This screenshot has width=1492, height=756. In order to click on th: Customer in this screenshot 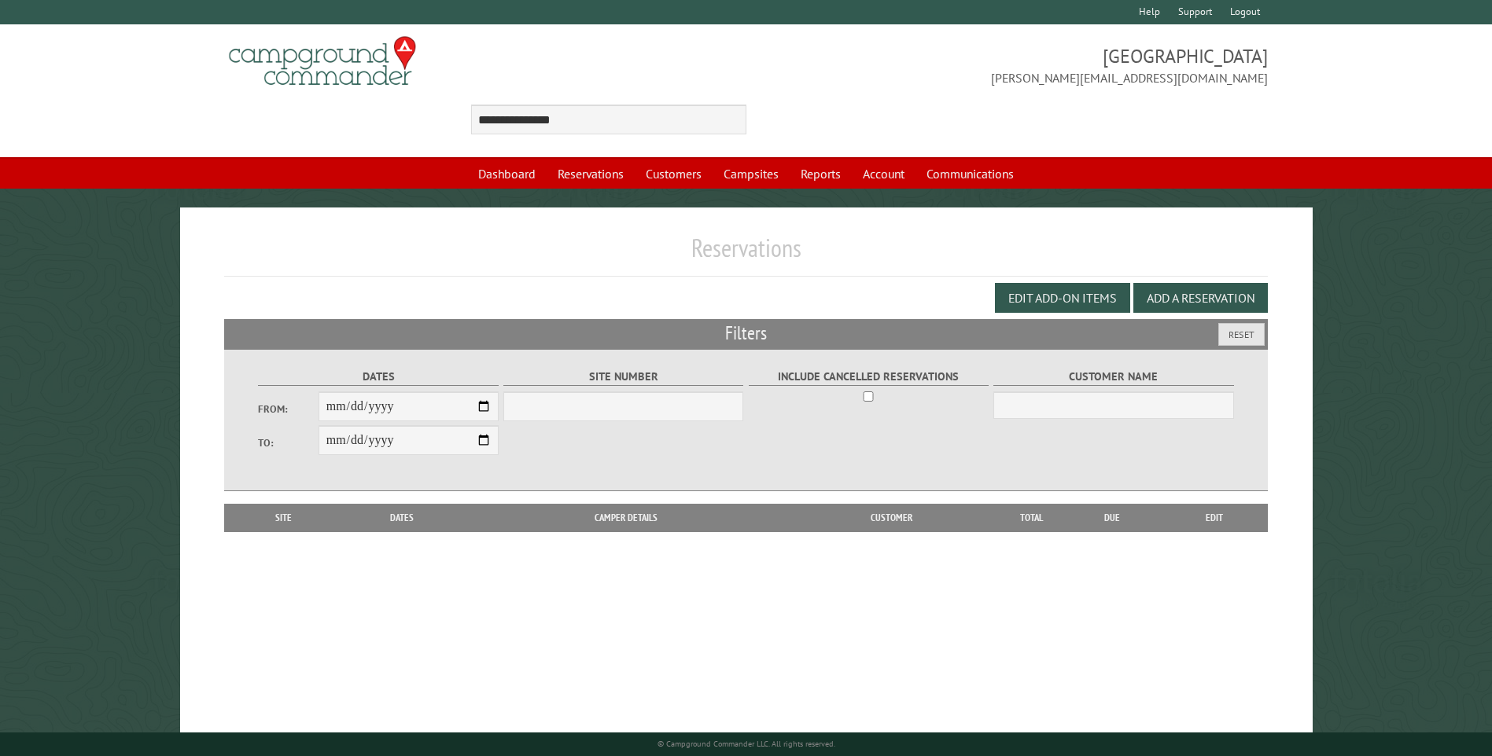, I will do `click(891, 518)`.